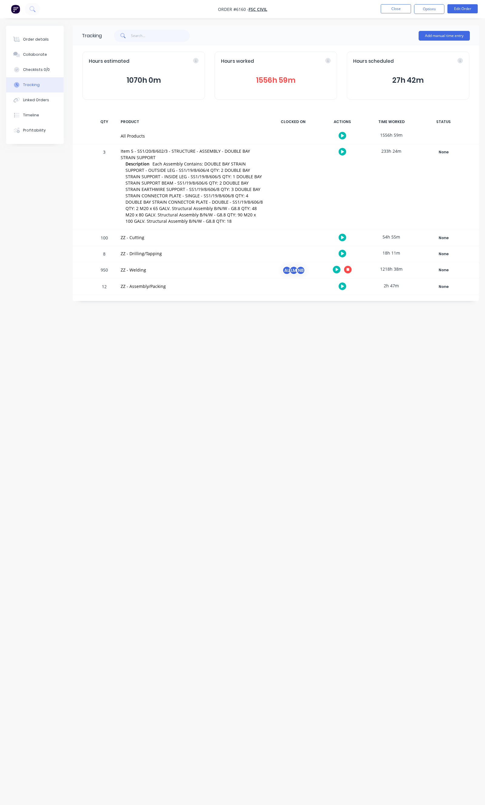 This screenshot has height=805, width=485. Describe the element at coordinates (396, 9) in the screenshot. I see `button: Close` at that location.